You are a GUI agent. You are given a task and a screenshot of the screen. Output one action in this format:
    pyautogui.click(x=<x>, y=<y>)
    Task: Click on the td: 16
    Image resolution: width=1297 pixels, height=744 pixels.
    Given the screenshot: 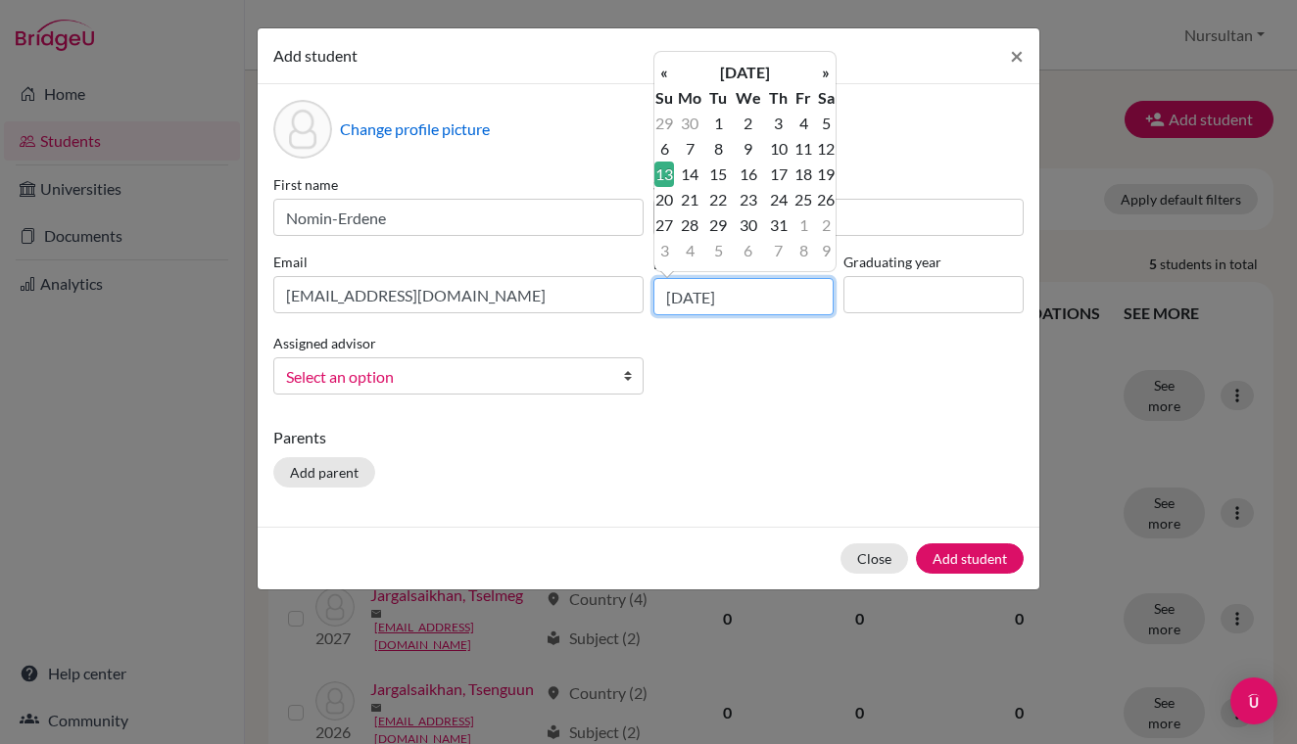 What is the action you would take?
    pyautogui.click(x=747, y=174)
    